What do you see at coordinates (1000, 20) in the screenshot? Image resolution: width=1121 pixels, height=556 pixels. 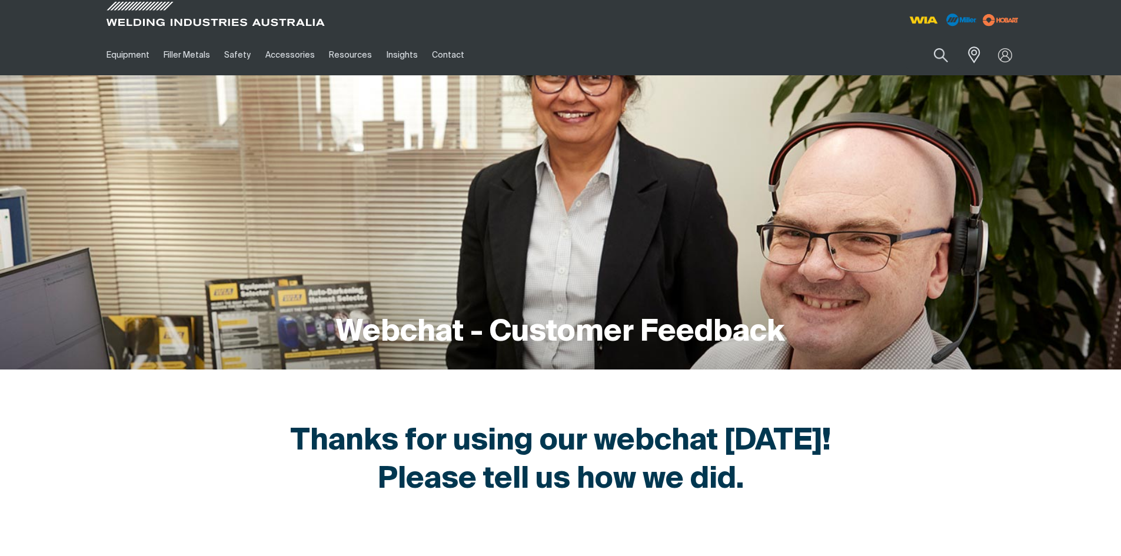 I see `img: miller` at bounding box center [1000, 20].